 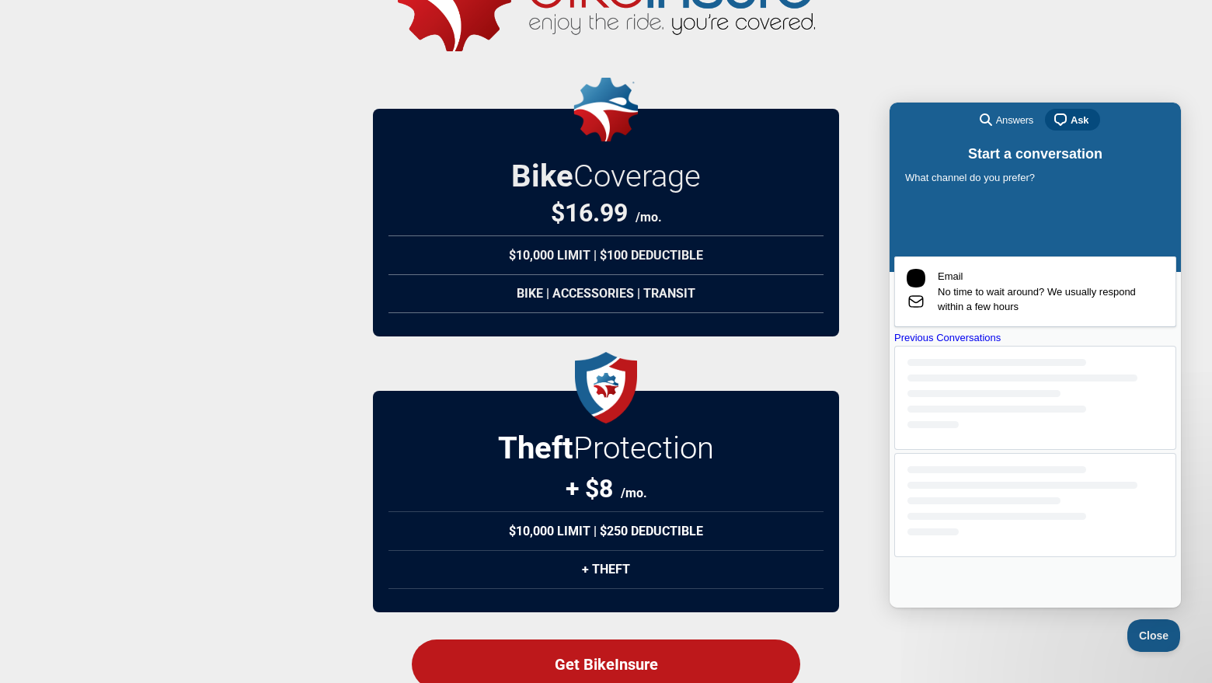 What do you see at coordinates (80, 75) in the screenshot?
I see `span: What channel do you prefer?` at bounding box center [80, 75].